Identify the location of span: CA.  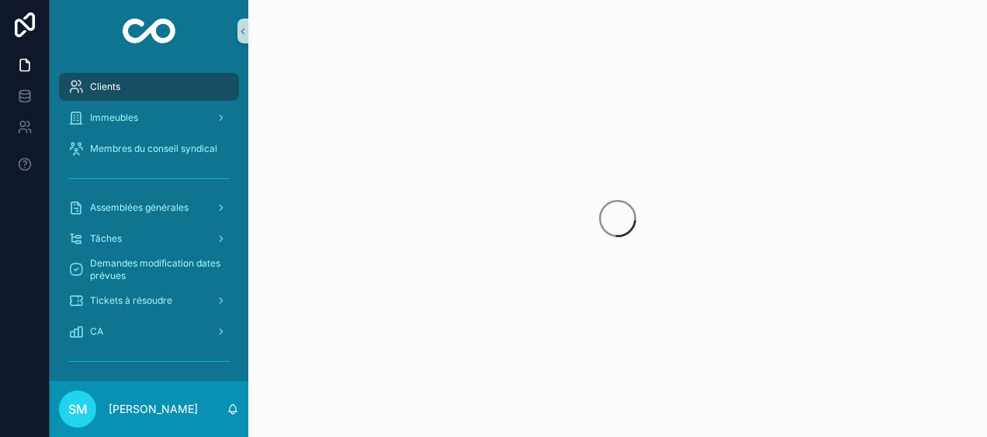
(96, 332).